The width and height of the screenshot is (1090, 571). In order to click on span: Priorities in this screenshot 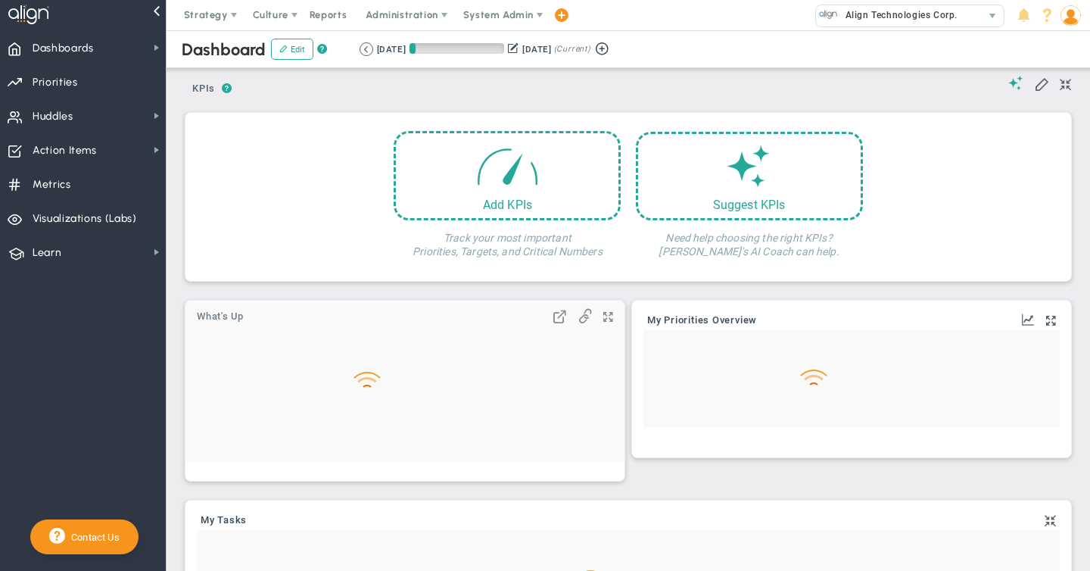, I will do `click(55, 83)`.